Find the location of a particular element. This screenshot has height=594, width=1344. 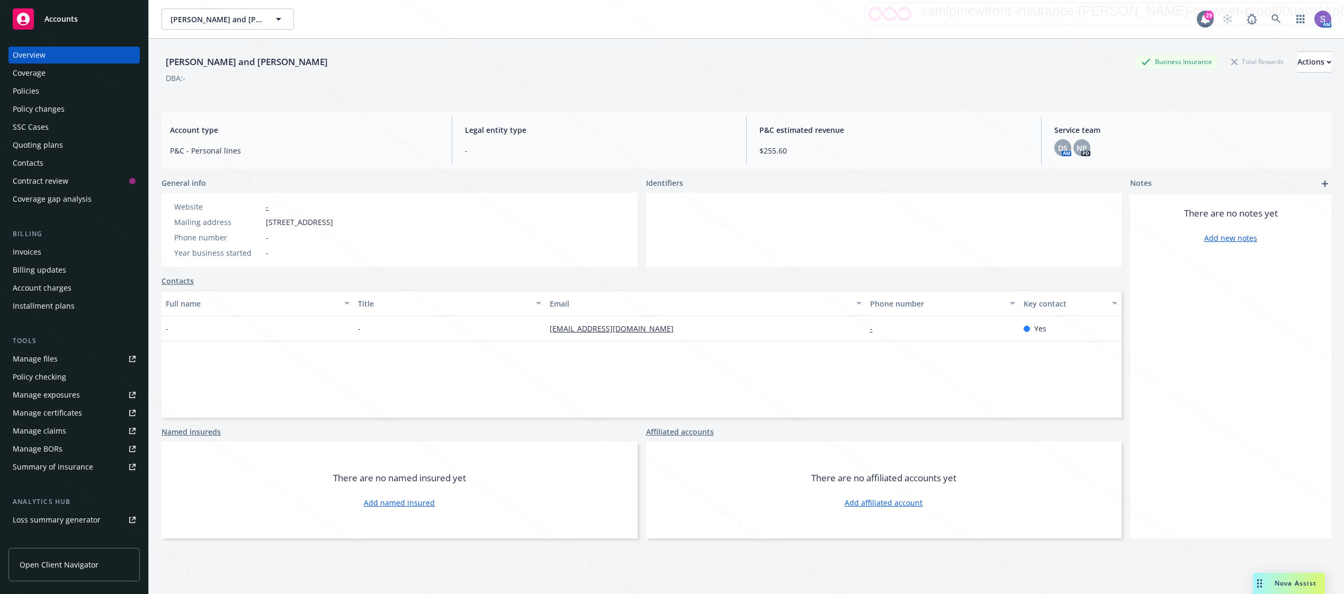

a: Contract review is located at coordinates (74, 181).